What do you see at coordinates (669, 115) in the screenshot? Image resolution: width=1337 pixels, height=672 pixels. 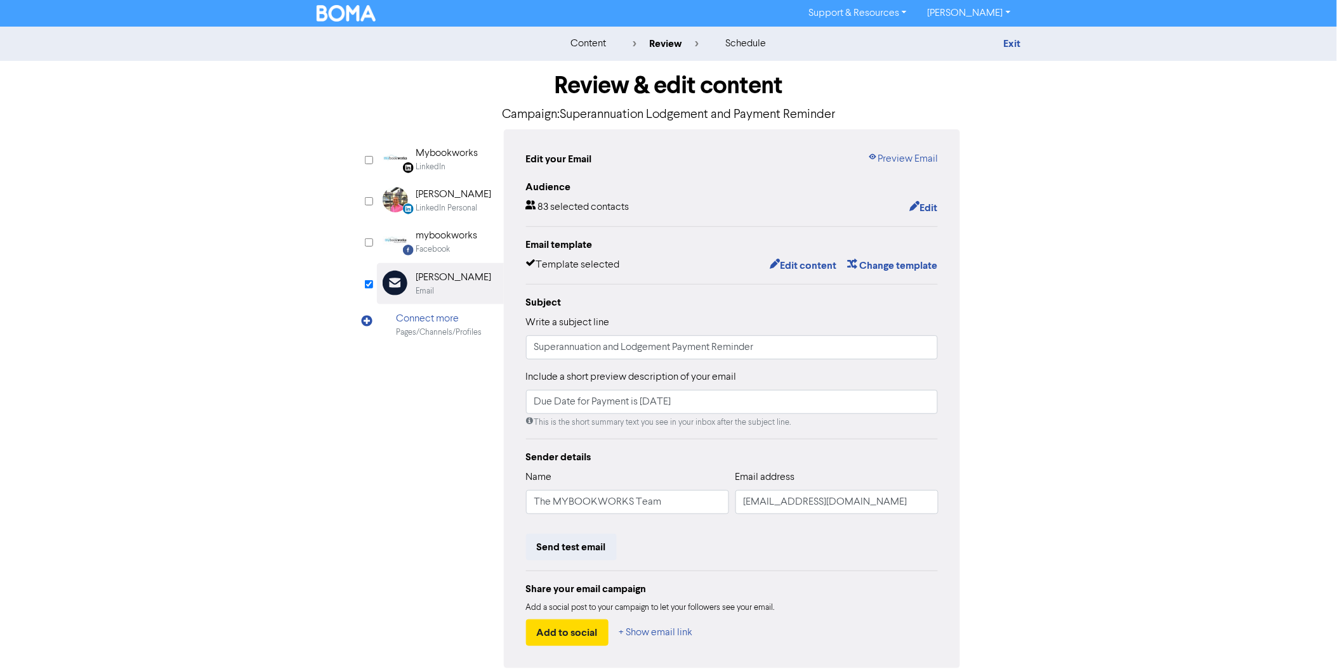 I see `p: Campaign: Superannuation Lodgement and Payment Reminder` at bounding box center [669, 115].